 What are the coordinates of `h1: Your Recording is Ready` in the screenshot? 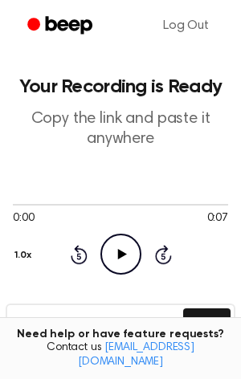 It's located at (121, 87).